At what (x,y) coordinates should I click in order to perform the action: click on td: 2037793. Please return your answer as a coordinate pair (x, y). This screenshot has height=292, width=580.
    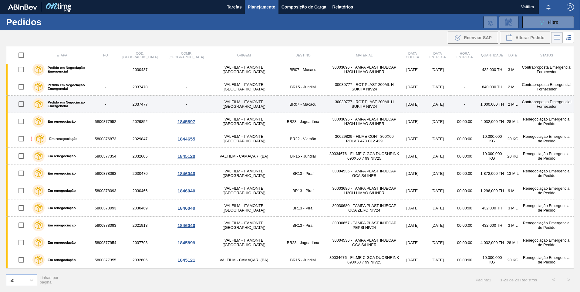
    Looking at the image, I should click on (140, 242).